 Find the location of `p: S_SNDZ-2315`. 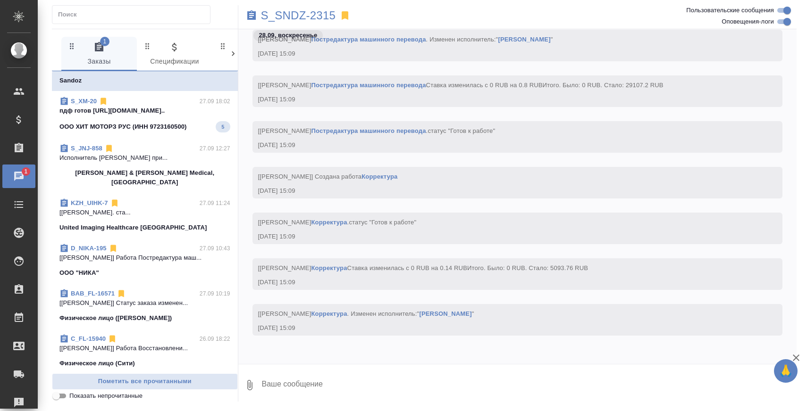

p: S_SNDZ-2315 is located at coordinates (298, 16).